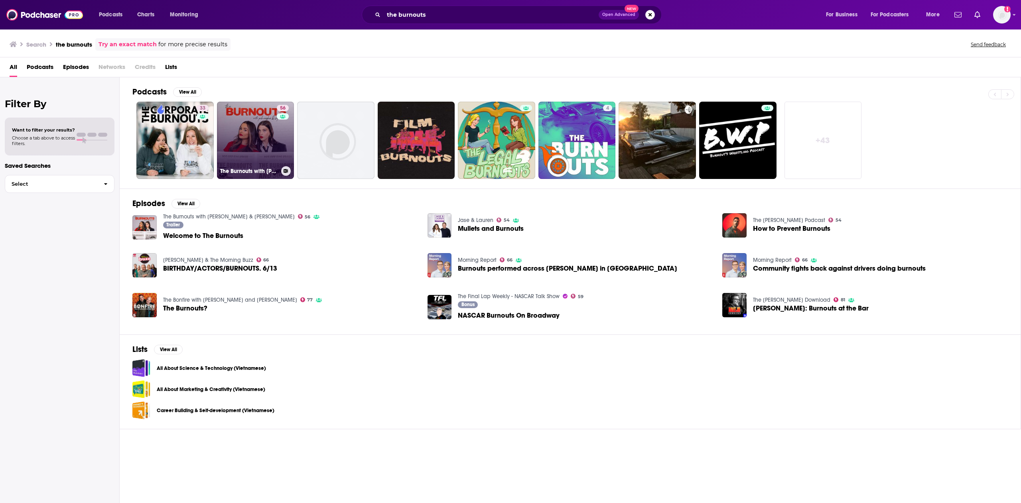 The width and height of the screenshot is (1021, 503). Describe the element at coordinates (607, 108) in the screenshot. I see `span: 4` at that location.